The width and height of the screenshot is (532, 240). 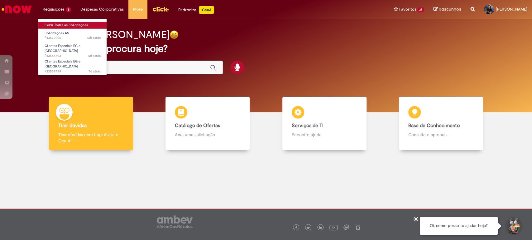 I want to click on span: Despesas Corporativas, so click(x=102, y=9).